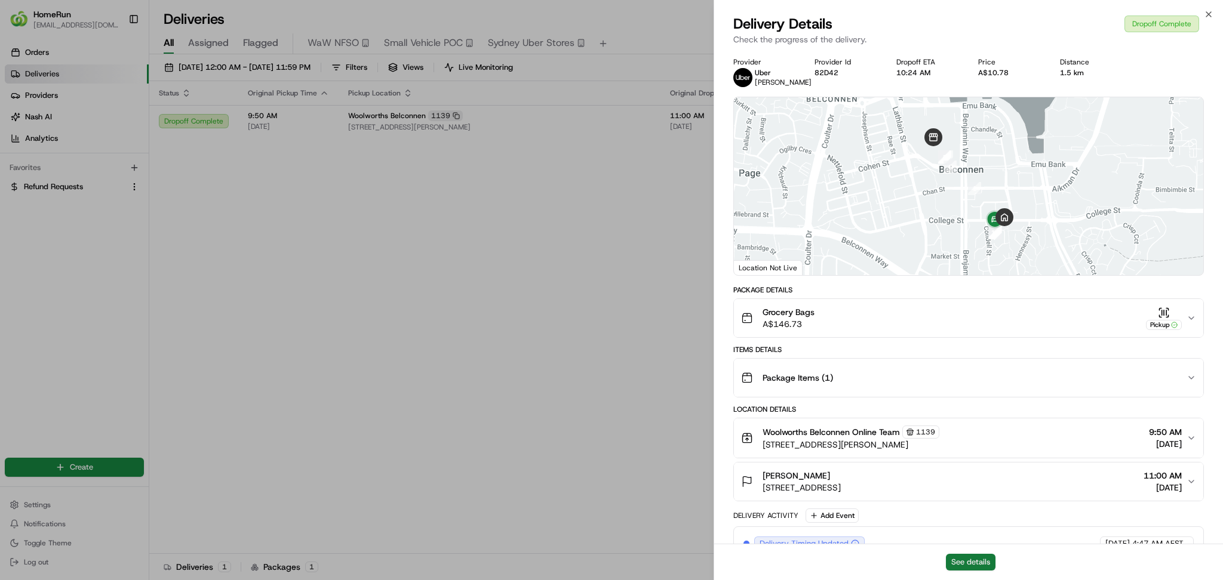 The height and width of the screenshot is (580, 1223). Describe the element at coordinates (1091, 73) in the screenshot. I see `div: 1.5 km` at that location.